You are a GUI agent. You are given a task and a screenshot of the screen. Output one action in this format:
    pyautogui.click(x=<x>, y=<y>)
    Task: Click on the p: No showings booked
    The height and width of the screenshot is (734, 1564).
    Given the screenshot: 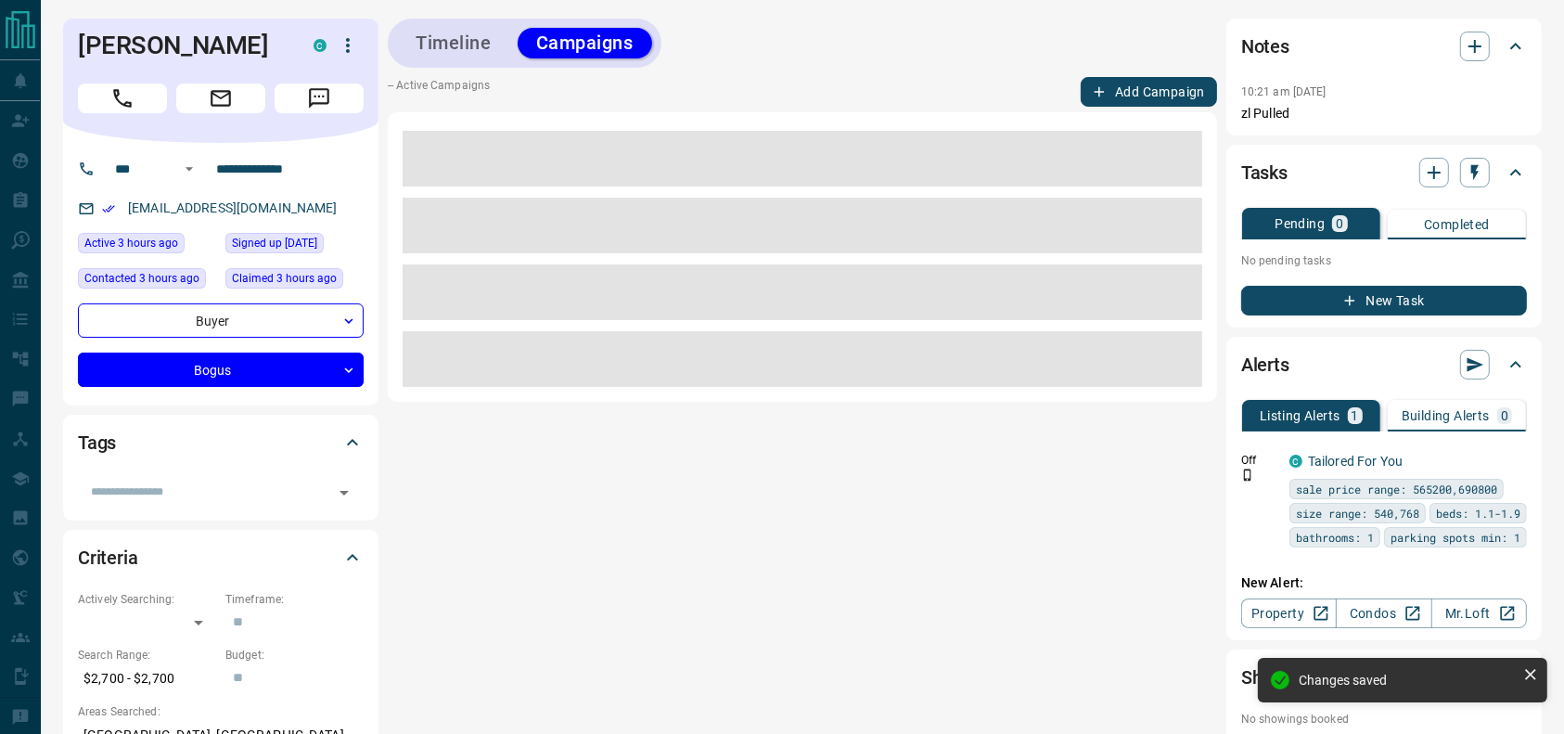 What is the action you would take?
    pyautogui.click(x=1384, y=719)
    